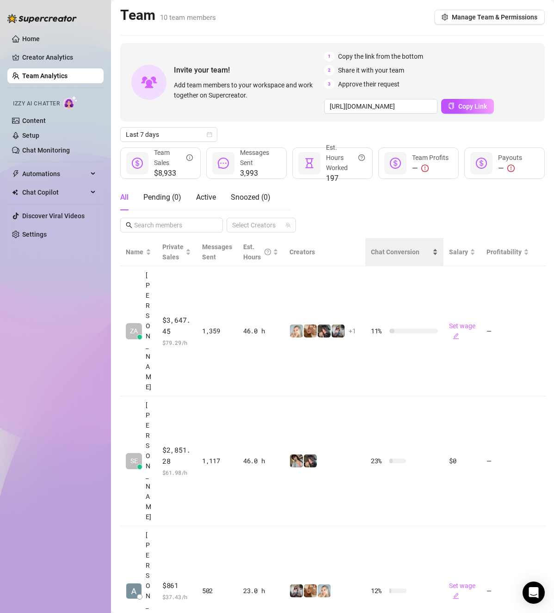 This screenshot has width=554, height=613. Describe the element at coordinates (458, 252) in the screenshot. I see `span: Salary` at that location.